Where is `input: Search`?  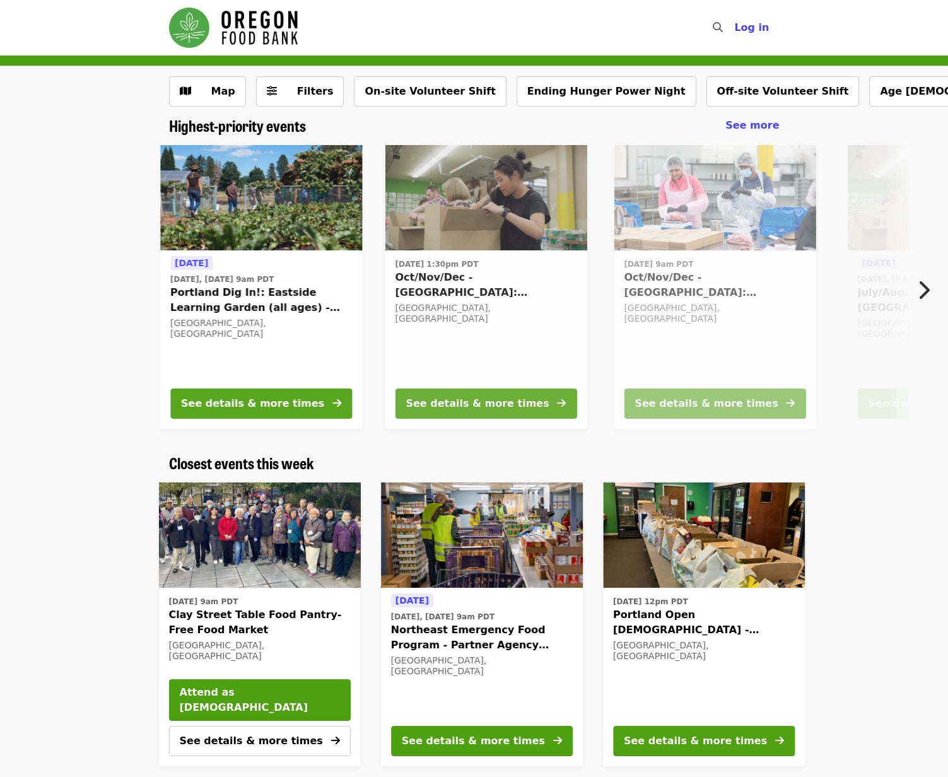
input: Search is located at coordinates (735, 28).